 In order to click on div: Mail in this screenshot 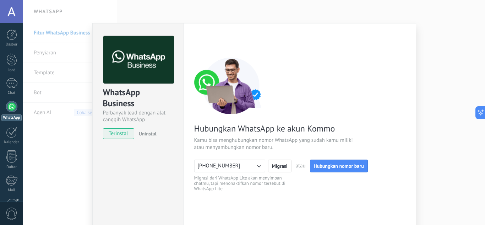, I will do `click(12, 190)`.